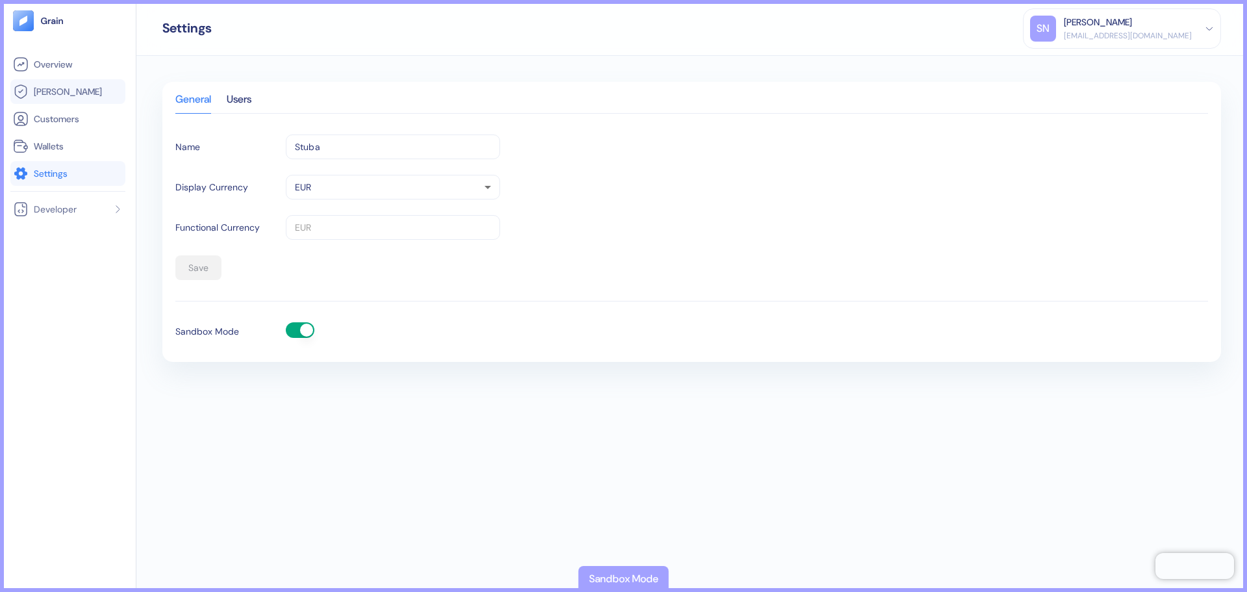 This screenshot has height=592, width=1247. What do you see at coordinates (68, 146) in the screenshot?
I see `a: Wallets` at bounding box center [68, 146].